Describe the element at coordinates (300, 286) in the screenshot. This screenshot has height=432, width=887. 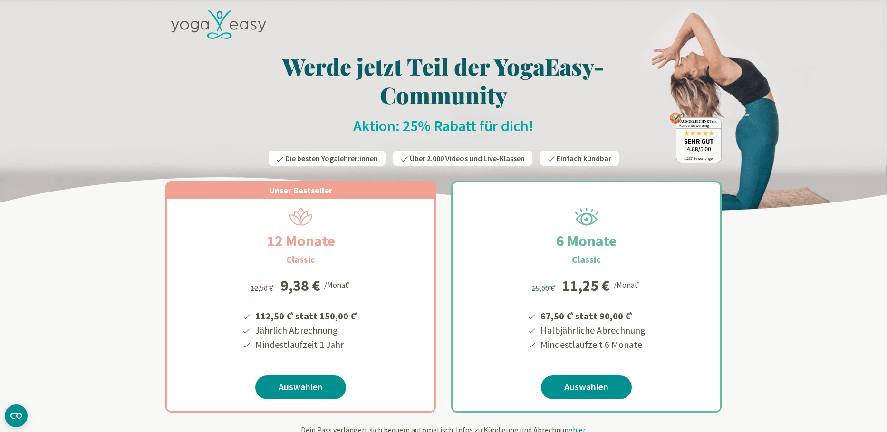
I see `div: 9,38 €` at that location.